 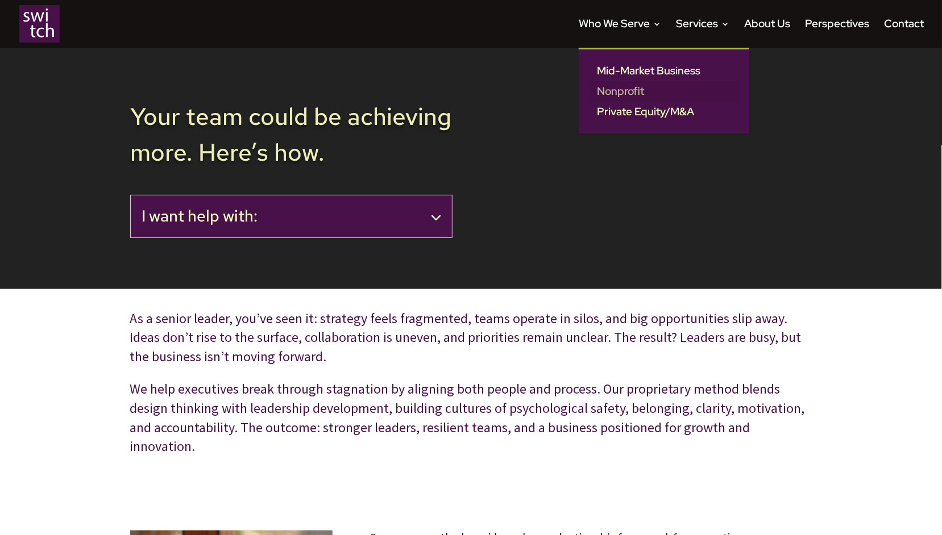 What do you see at coordinates (664, 112) in the screenshot?
I see `a: Private Equity/M&A` at bounding box center [664, 112].